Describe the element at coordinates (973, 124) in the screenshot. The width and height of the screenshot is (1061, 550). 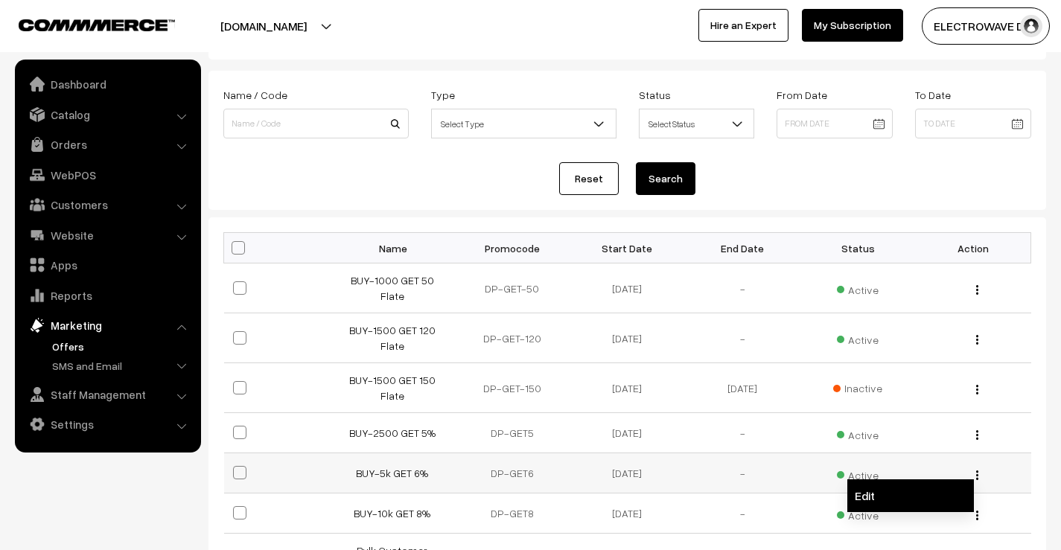
I see `input: To Date` at that location.